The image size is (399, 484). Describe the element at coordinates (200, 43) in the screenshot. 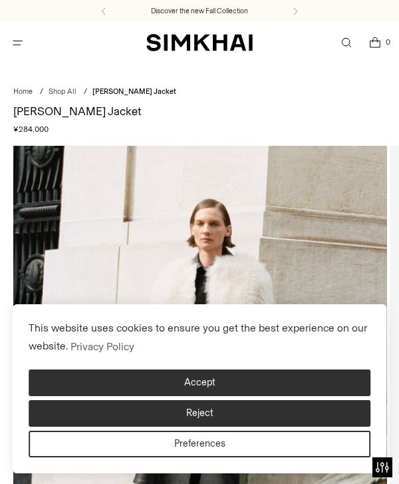

I see `a: SIMKHAI` at that location.